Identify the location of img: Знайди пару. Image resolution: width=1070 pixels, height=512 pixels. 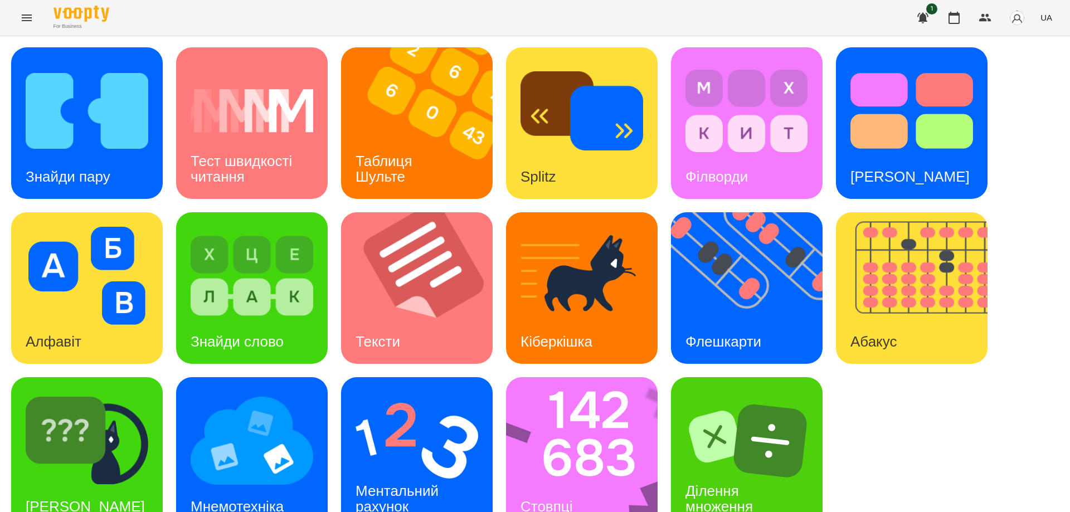
(87, 111).